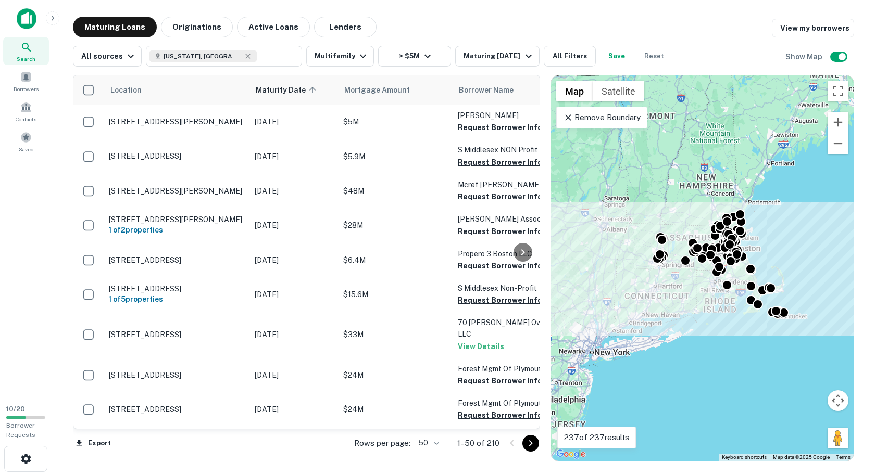 The height and width of the screenshot is (476, 875). What do you see at coordinates (481, 347) in the screenshot?
I see `button: View Details` at bounding box center [481, 347].